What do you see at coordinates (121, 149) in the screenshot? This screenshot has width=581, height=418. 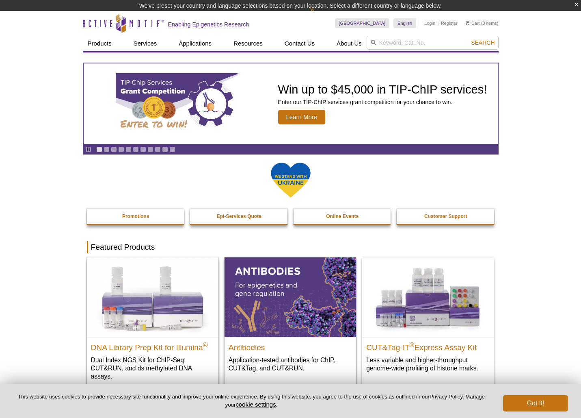 I see `a: Go to slide 4` at bounding box center [121, 149].